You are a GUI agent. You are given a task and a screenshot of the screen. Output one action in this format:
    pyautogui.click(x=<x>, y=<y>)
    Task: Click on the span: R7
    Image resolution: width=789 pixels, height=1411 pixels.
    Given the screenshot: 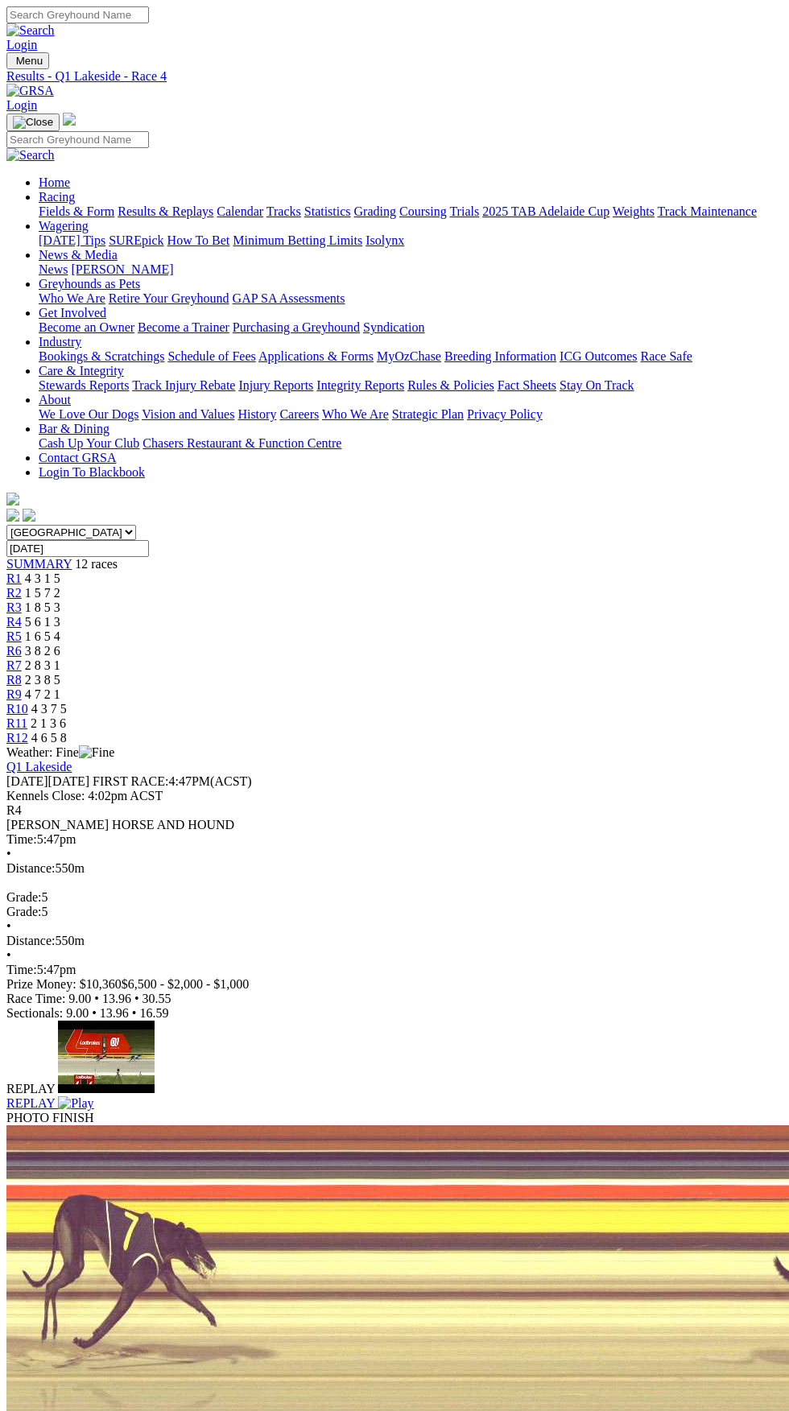 What is the action you would take?
    pyautogui.click(x=14, y=665)
    